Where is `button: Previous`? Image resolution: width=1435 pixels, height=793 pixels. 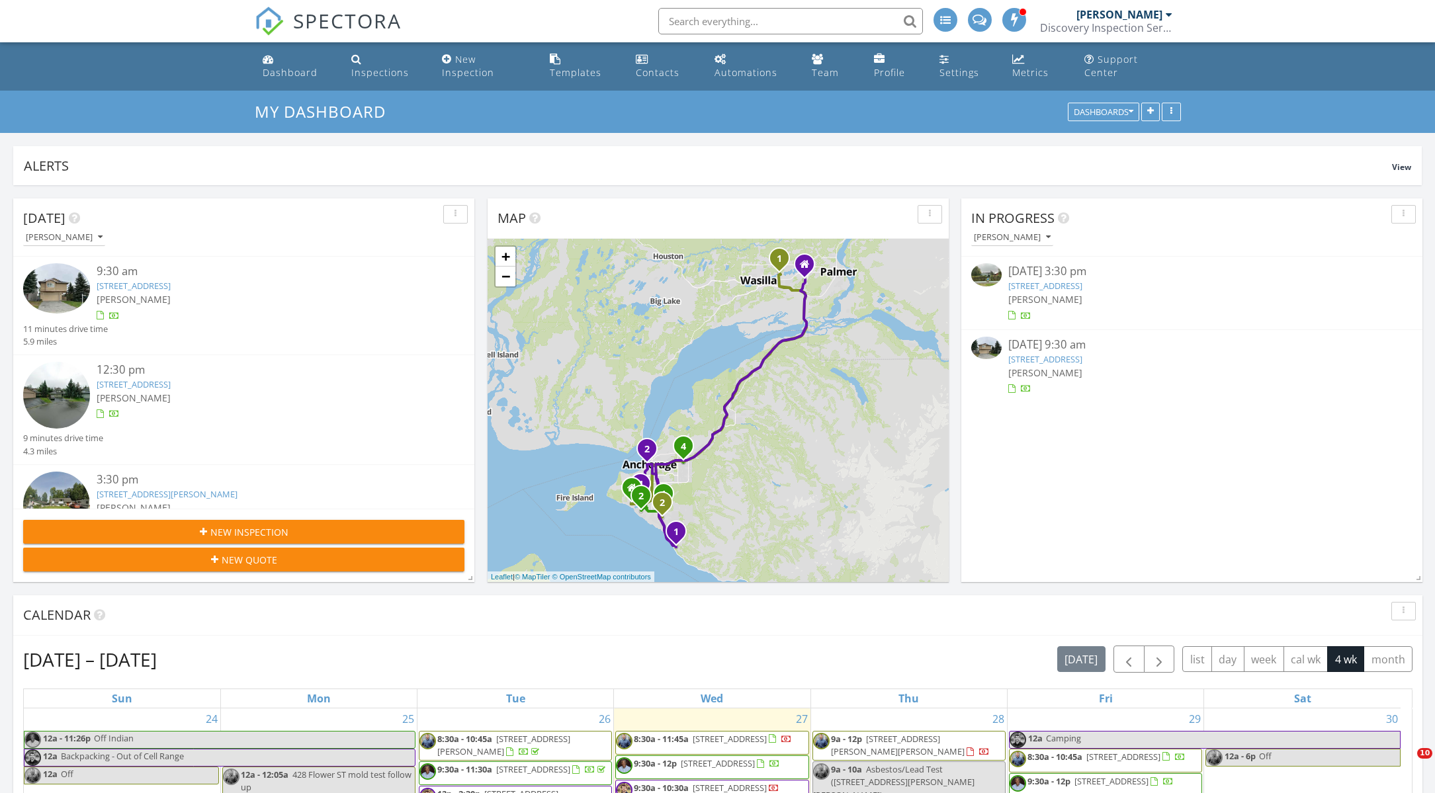
button: Previous is located at coordinates (1128, 659).